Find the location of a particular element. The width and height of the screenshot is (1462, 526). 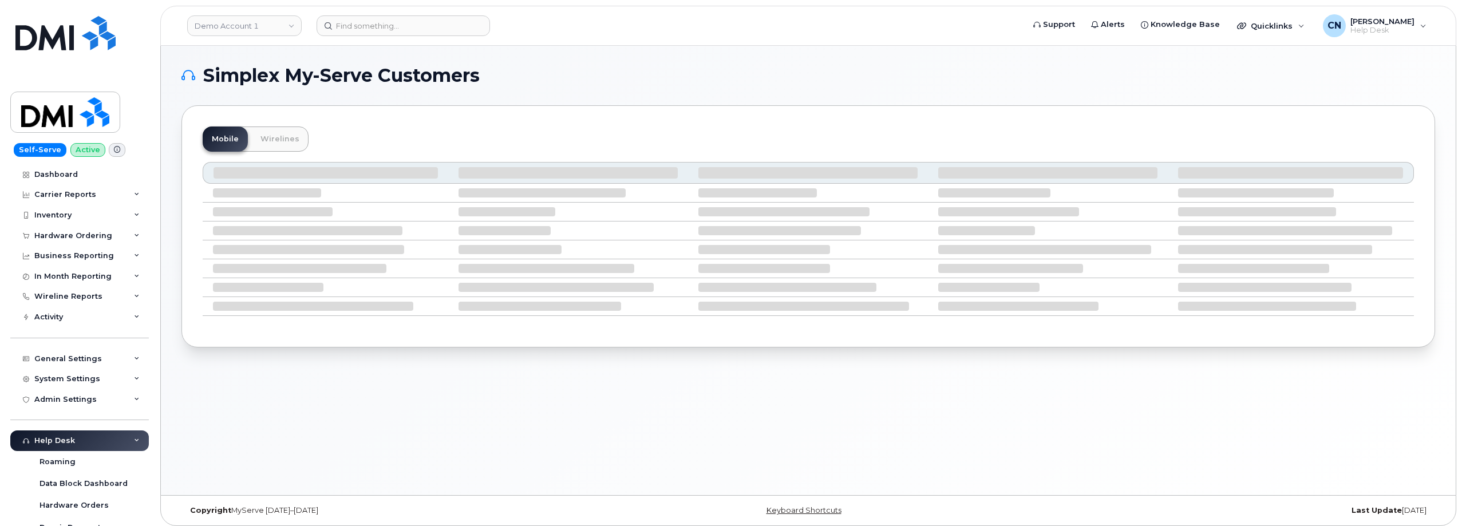

strong: Last Update is located at coordinates (1377, 510).